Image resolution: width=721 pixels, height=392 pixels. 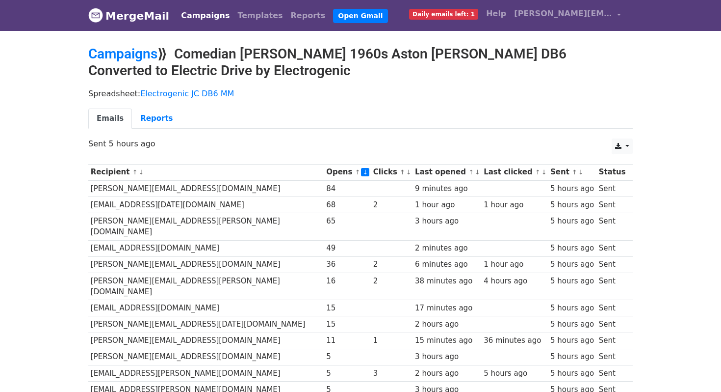 What do you see at coordinates (347, 340) in the screenshot?
I see `div: 11` at bounding box center [347, 340].